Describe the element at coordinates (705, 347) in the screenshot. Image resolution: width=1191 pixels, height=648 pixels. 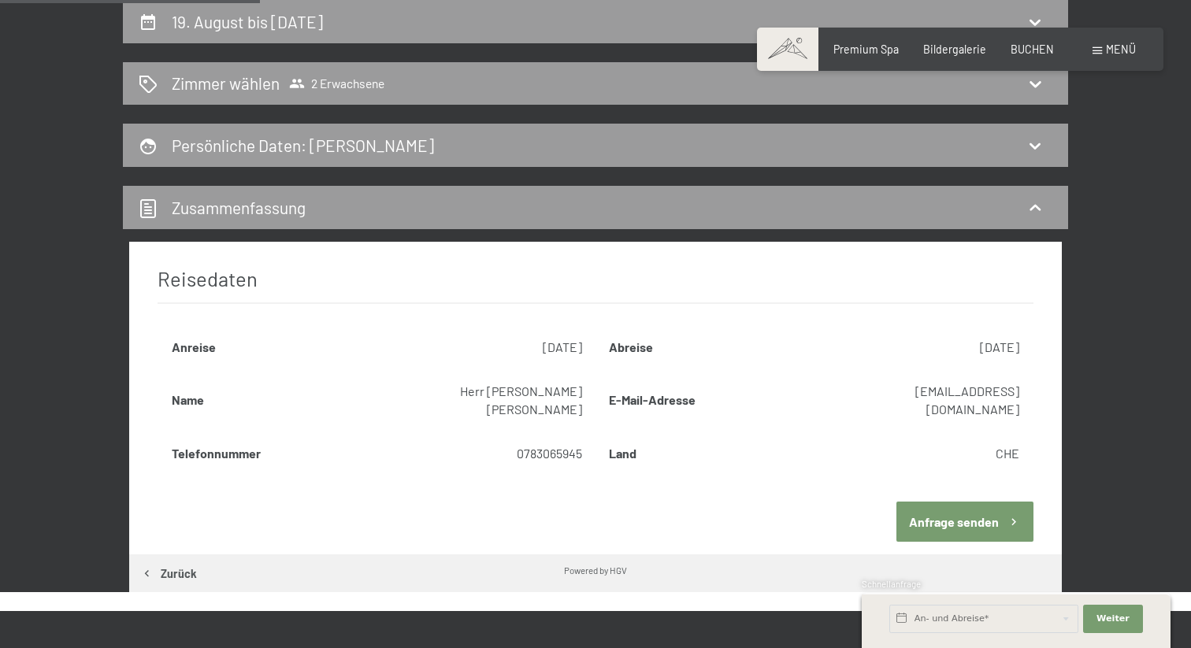
I see `th: Abreise` at that location.